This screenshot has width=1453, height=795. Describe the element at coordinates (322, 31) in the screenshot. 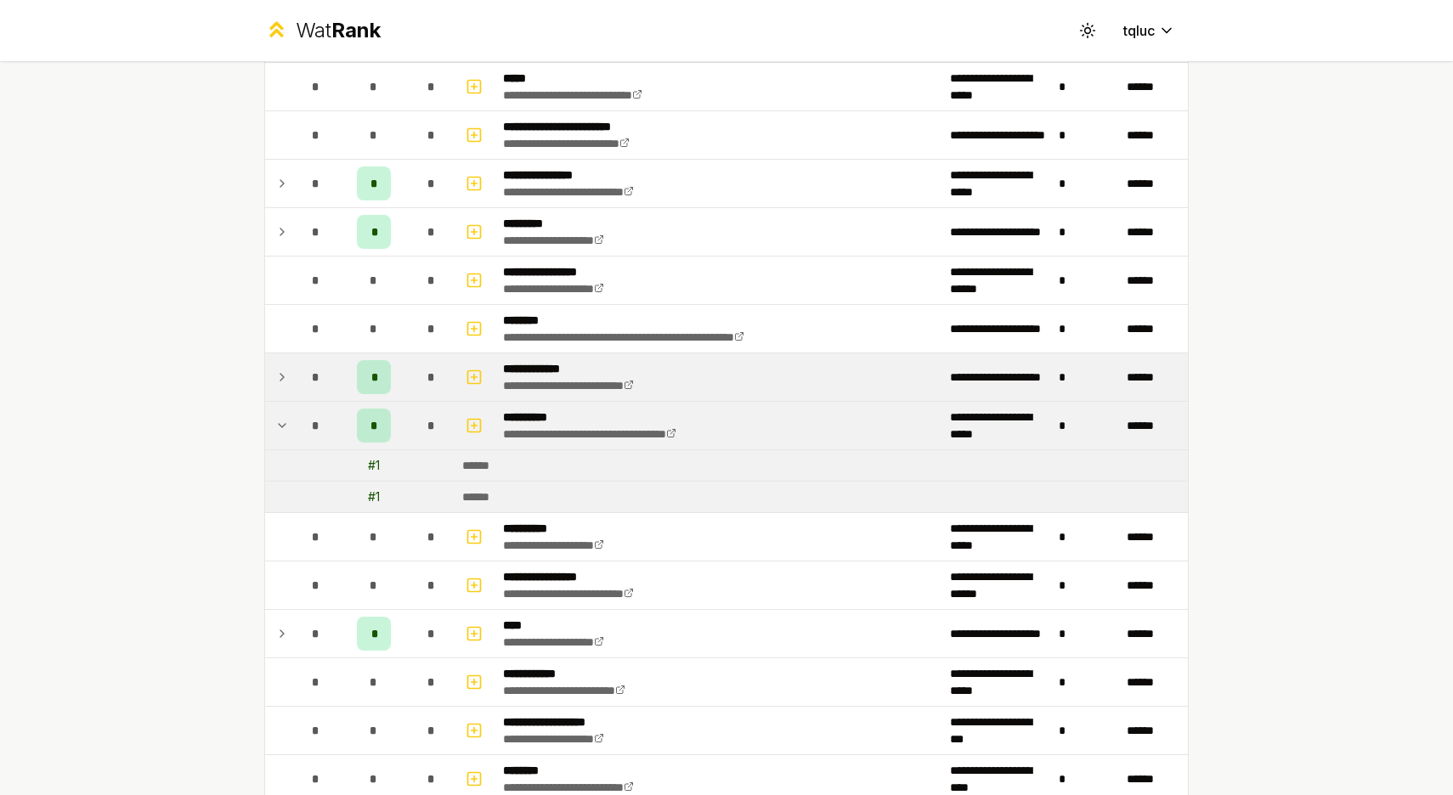

I see `a: WatRank` at that location.